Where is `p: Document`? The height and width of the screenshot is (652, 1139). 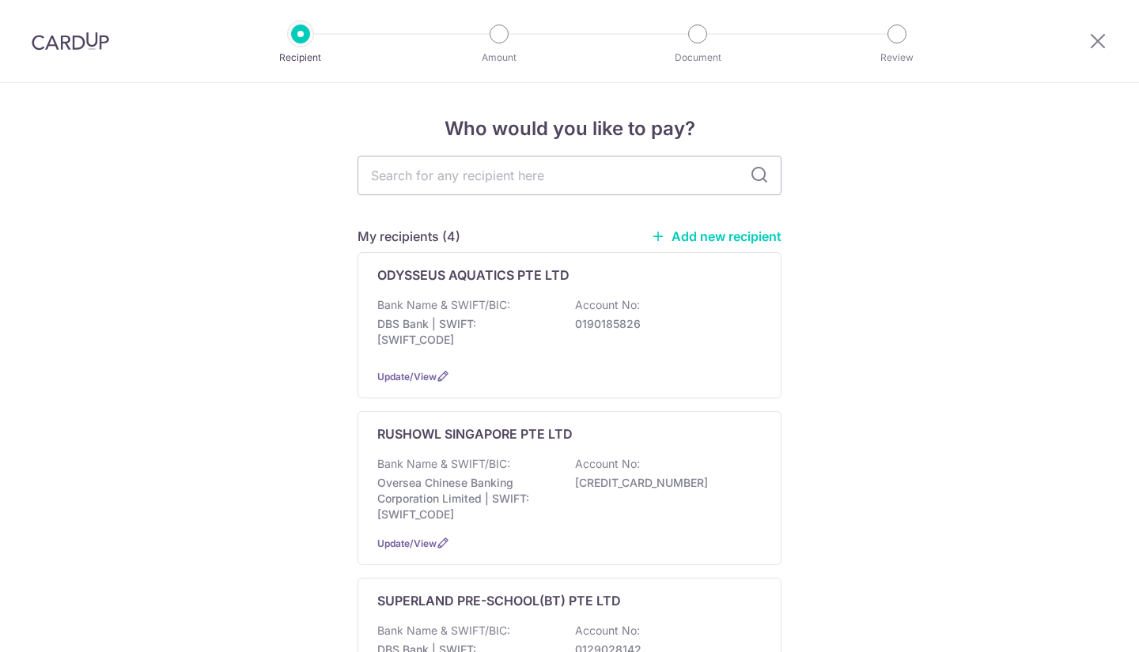
p: Document is located at coordinates (697, 58).